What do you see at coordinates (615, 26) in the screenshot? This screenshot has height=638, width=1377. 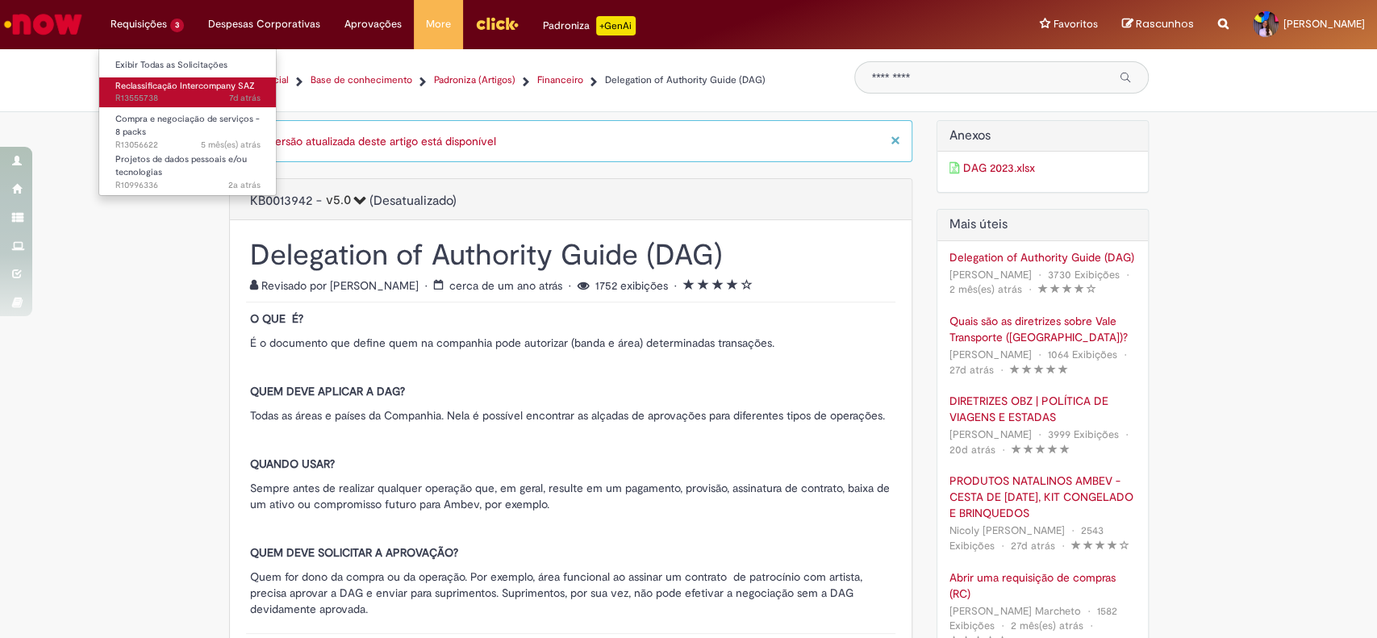 I see `p: +GenAi` at bounding box center [615, 26].